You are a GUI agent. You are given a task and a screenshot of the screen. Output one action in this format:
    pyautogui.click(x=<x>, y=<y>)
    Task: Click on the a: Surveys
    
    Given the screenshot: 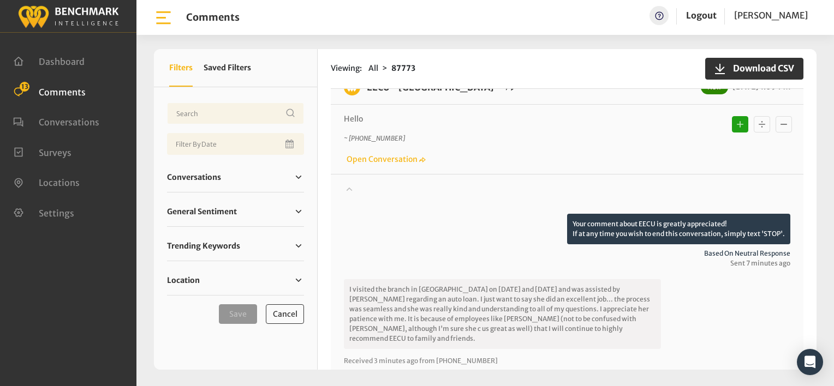 What is the action you would take?
    pyautogui.click(x=42, y=152)
    